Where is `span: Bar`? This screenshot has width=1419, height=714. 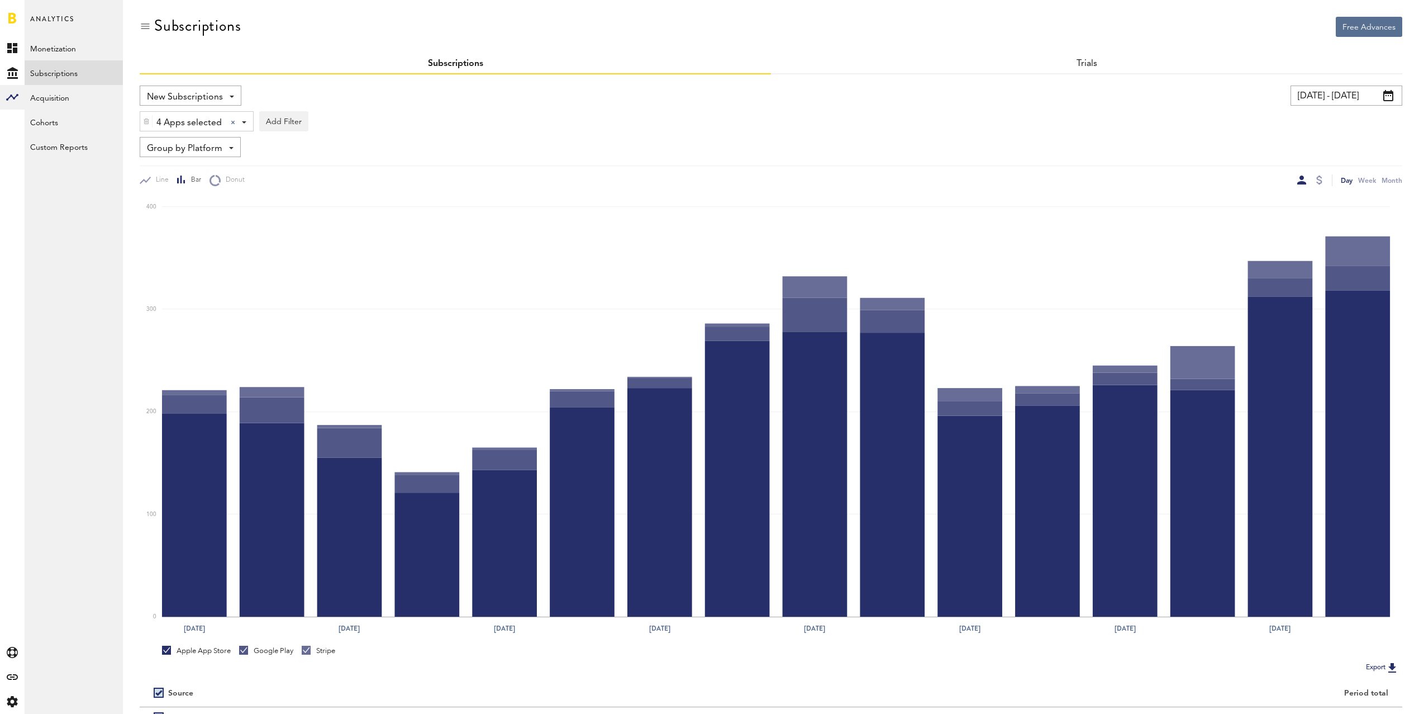 span: Bar is located at coordinates (193, 180).